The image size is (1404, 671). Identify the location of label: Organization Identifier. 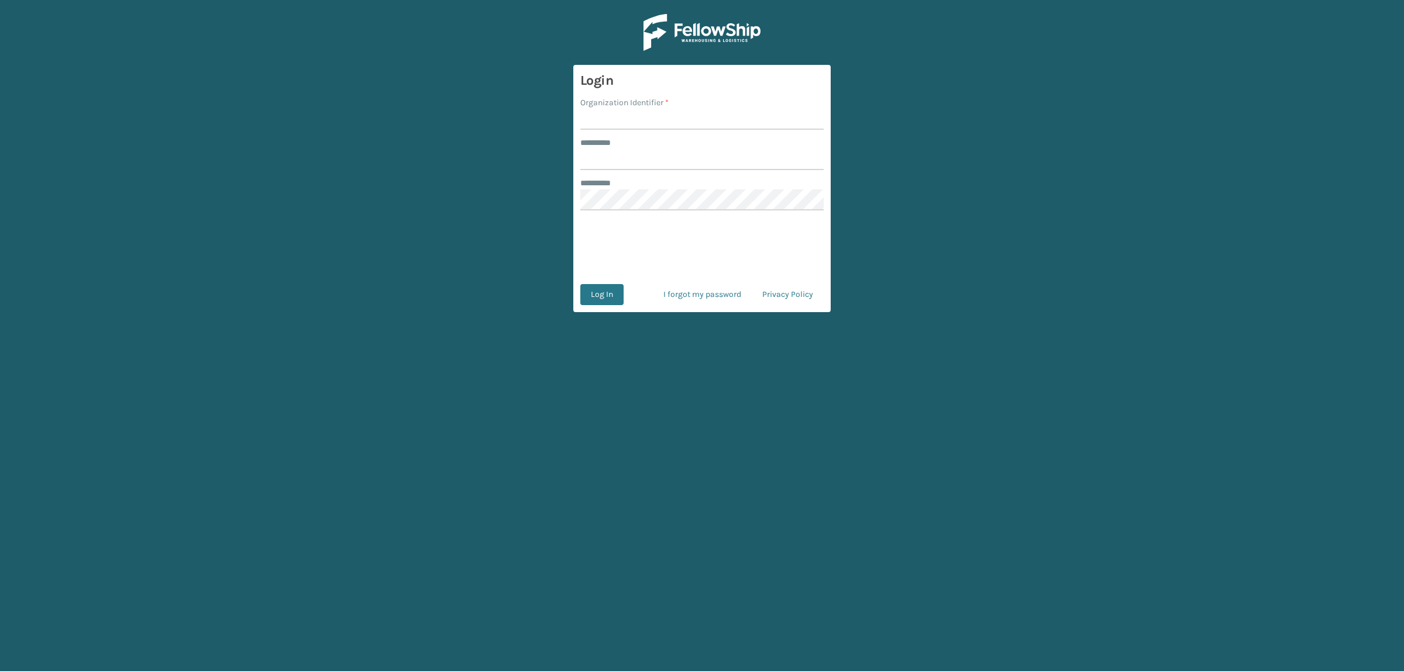
(624, 102).